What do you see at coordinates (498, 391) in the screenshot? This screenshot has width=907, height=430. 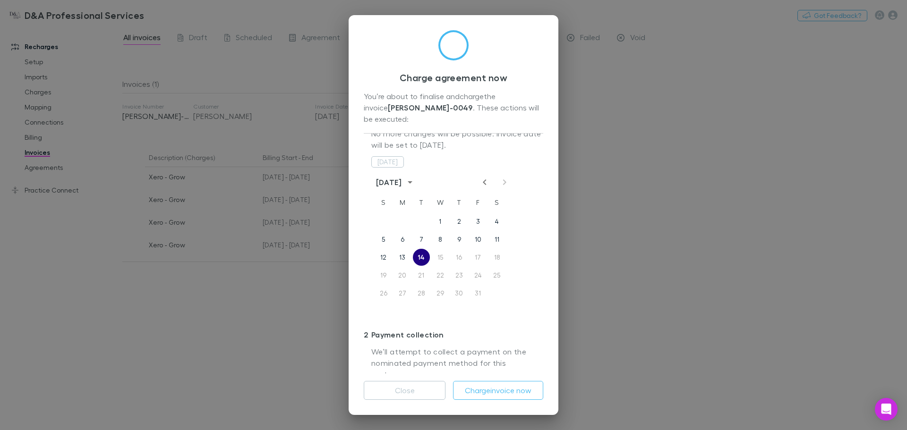 I see `button: Chargeinvoice now` at bounding box center [498, 391].